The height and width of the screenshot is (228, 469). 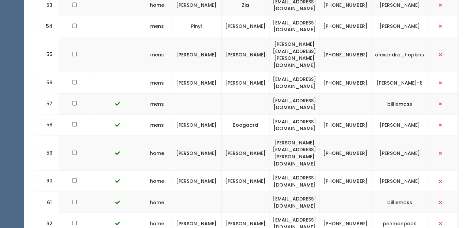 What do you see at coordinates (47, 153) in the screenshot?
I see `td: 59` at bounding box center [47, 153].